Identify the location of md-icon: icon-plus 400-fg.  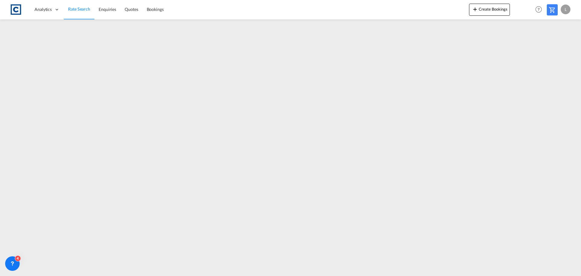
(475, 9).